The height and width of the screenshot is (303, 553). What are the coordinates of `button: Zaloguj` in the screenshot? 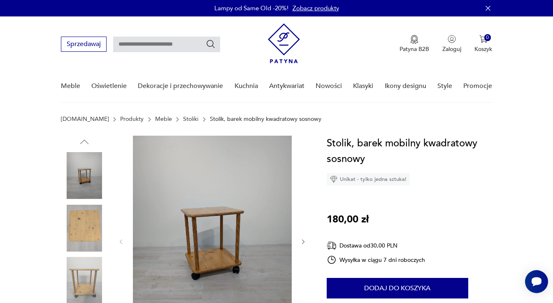 It's located at (452, 44).